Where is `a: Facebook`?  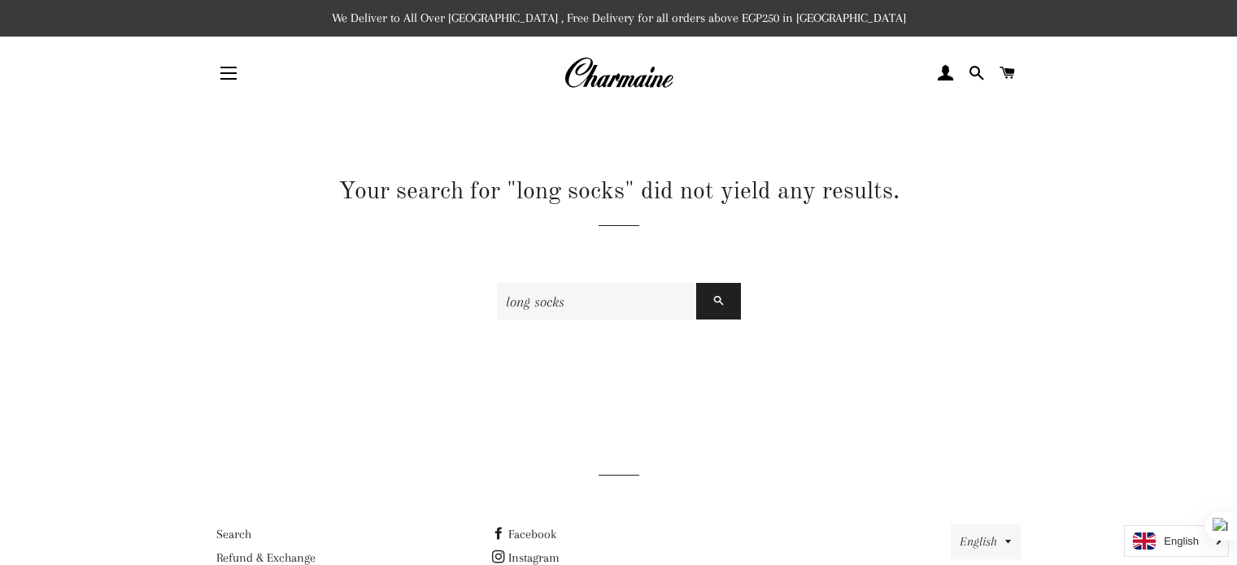
a: Facebook is located at coordinates (524, 534).